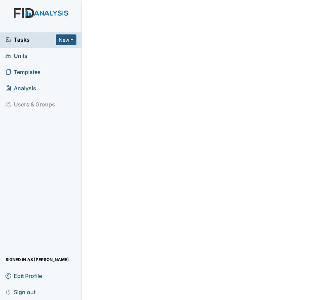 The height and width of the screenshot is (300, 327). What do you see at coordinates (31, 40) in the screenshot?
I see `span: Tasks` at bounding box center [31, 40].